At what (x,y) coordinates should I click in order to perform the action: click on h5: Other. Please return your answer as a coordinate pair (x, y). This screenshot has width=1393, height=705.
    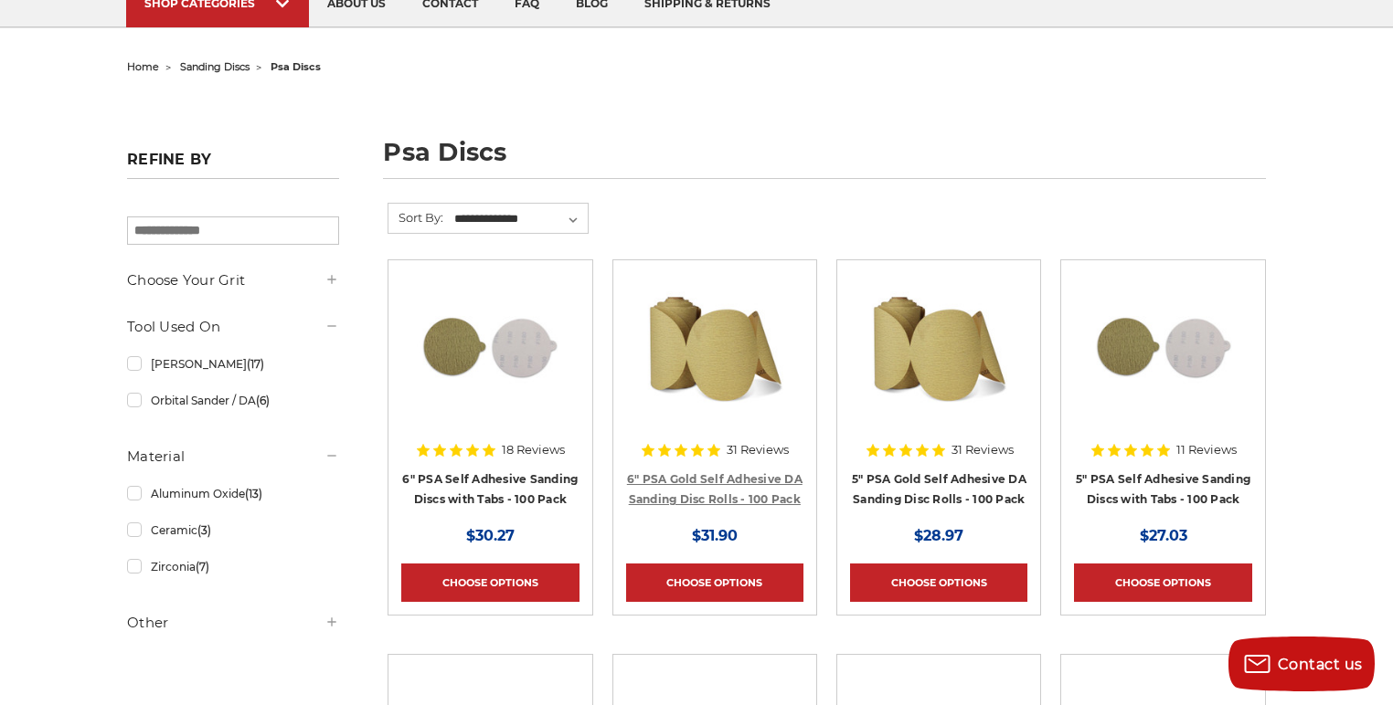
    Looking at the image, I should click on (233, 623).